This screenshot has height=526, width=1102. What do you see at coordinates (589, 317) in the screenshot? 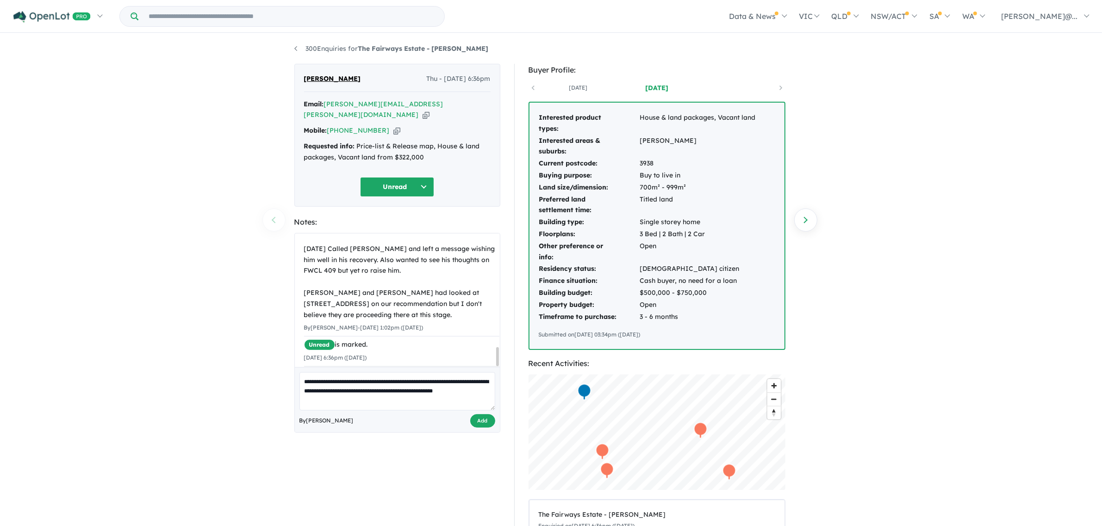
I see `td: Timeframe to purchase:` at bounding box center [589, 317].